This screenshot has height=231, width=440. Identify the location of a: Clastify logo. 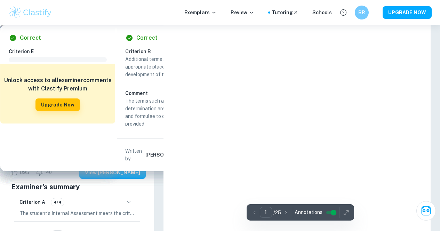
(30, 13).